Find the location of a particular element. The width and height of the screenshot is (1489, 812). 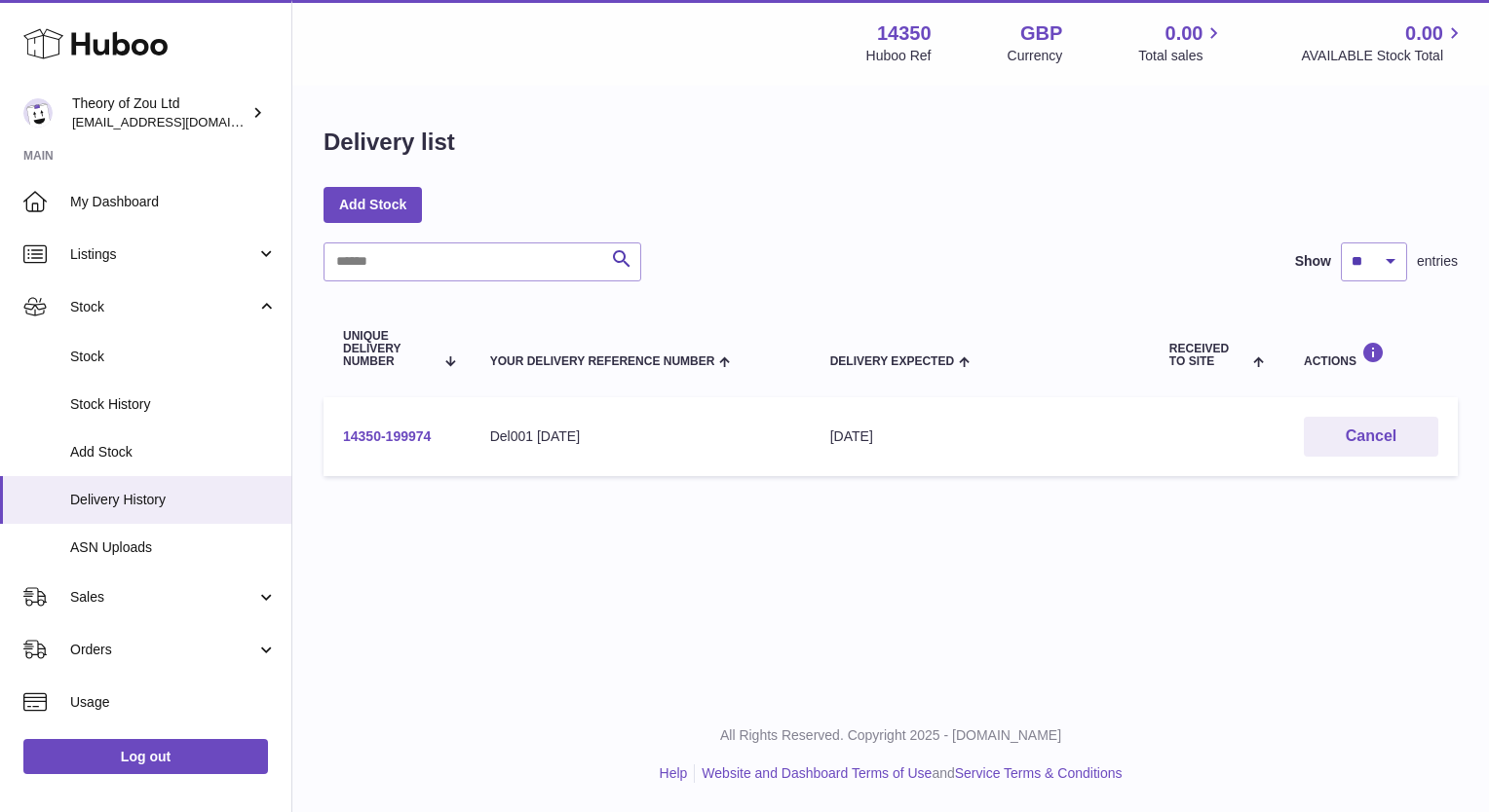

a: 0.00 Total sales is located at coordinates (1181, 43).